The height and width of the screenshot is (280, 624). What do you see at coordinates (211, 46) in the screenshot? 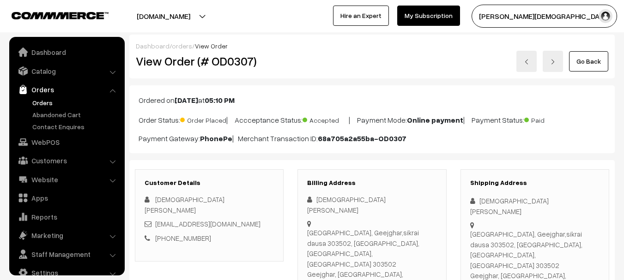
I see `span: View Order` at bounding box center [211, 46].